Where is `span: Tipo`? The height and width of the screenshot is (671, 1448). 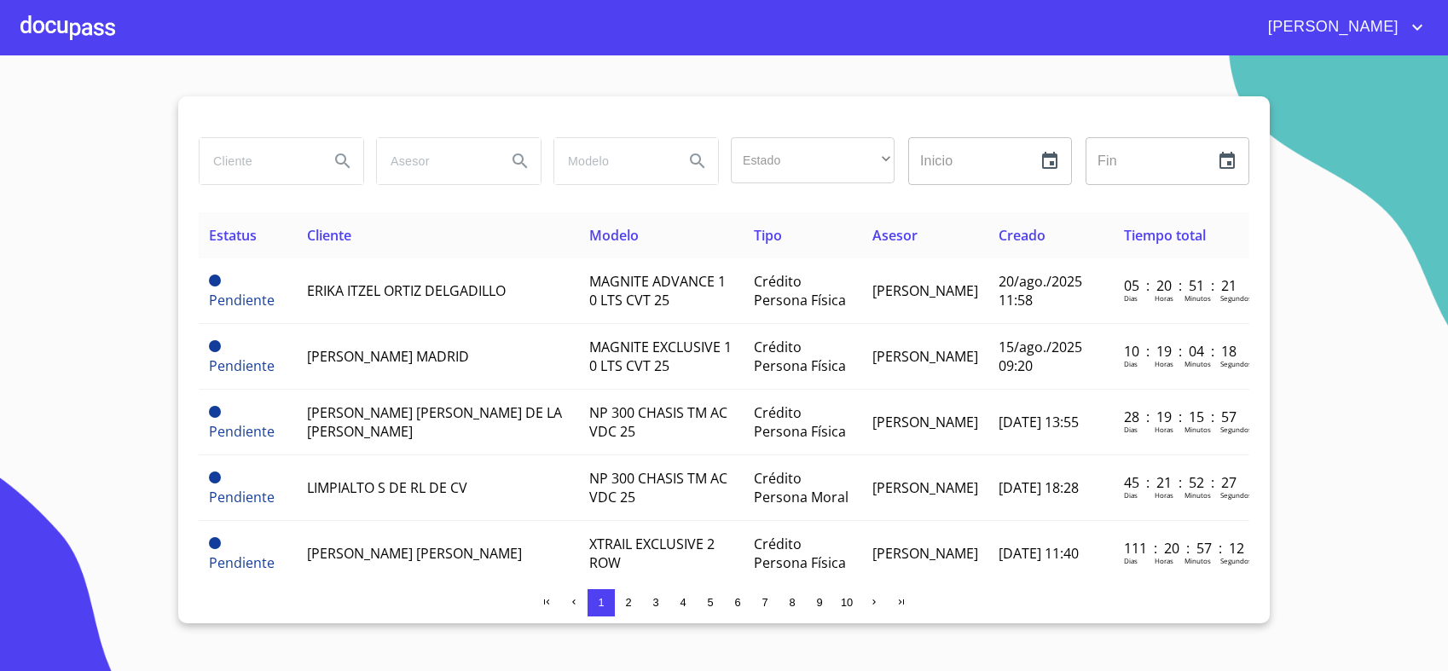 span: Tipo is located at coordinates (767, 235).